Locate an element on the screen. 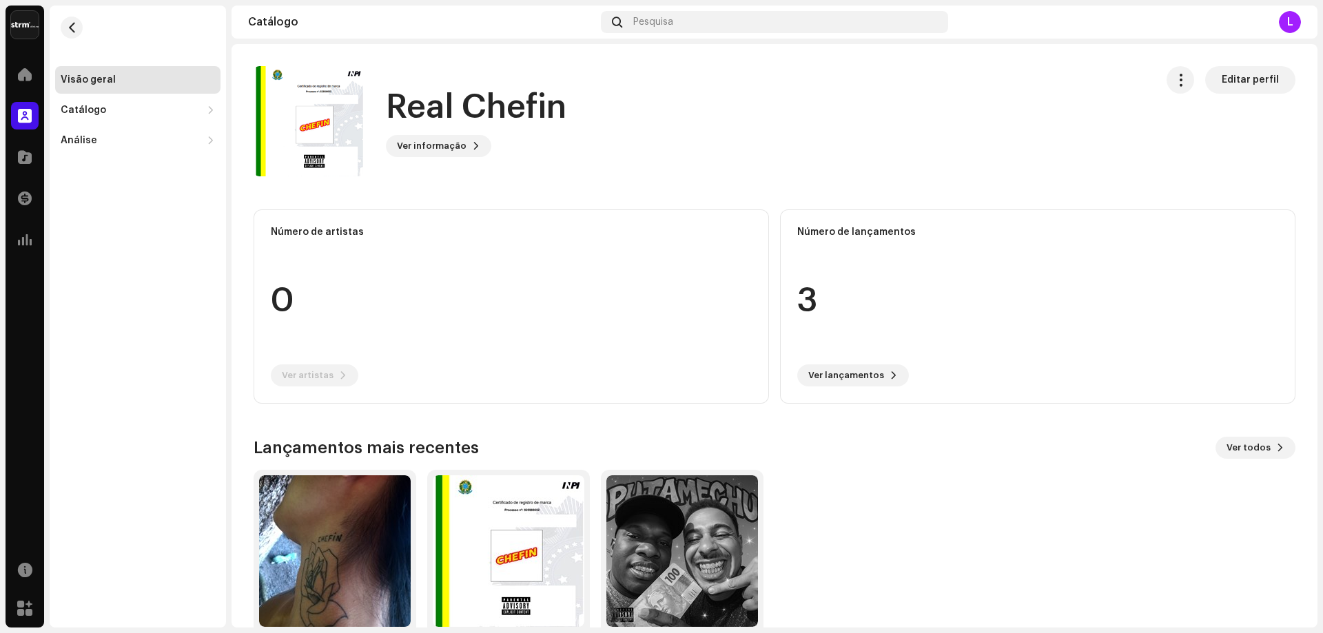  re-m-nav-item: Visão geral is located at coordinates (138, 80).